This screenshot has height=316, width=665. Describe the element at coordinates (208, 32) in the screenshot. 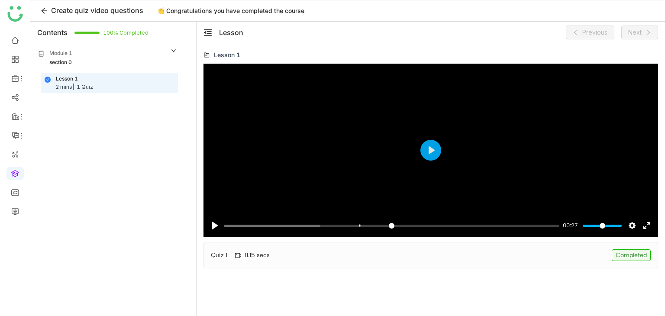

I see `button: menu-fold` at that location.